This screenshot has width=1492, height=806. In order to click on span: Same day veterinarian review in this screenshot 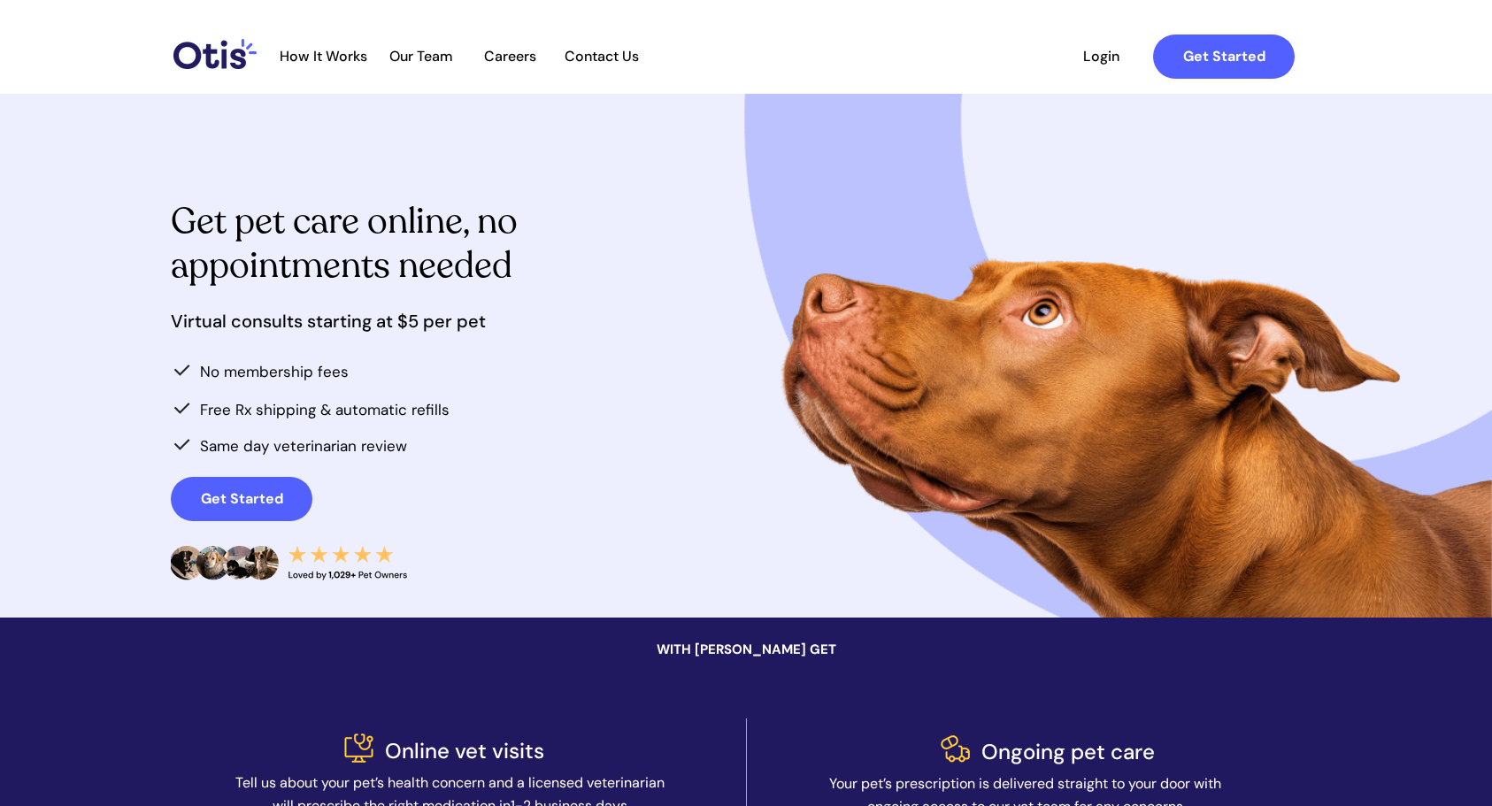, I will do `click(304, 446)`.